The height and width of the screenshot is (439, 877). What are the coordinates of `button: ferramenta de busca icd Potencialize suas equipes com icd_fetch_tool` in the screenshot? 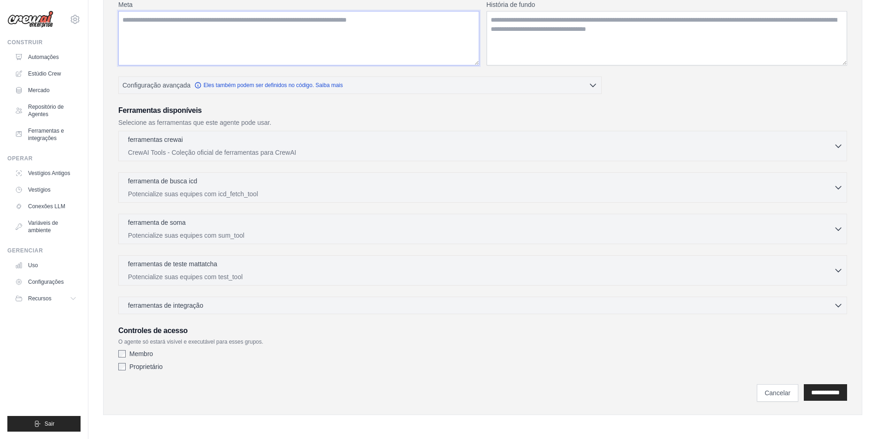 It's located at (483, 187).